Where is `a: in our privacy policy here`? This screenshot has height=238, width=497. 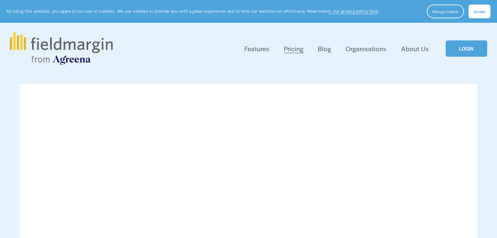
a: in our privacy policy here is located at coordinates (353, 11).